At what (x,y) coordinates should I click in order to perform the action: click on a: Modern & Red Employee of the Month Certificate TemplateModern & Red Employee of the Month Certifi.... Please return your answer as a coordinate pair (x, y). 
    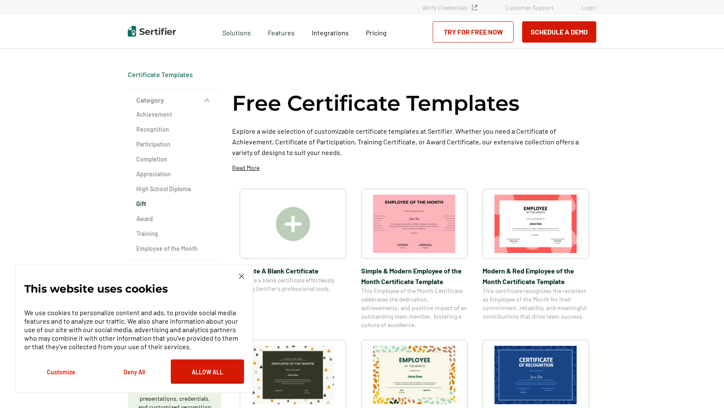
    Looking at the image, I should click on (536, 259).